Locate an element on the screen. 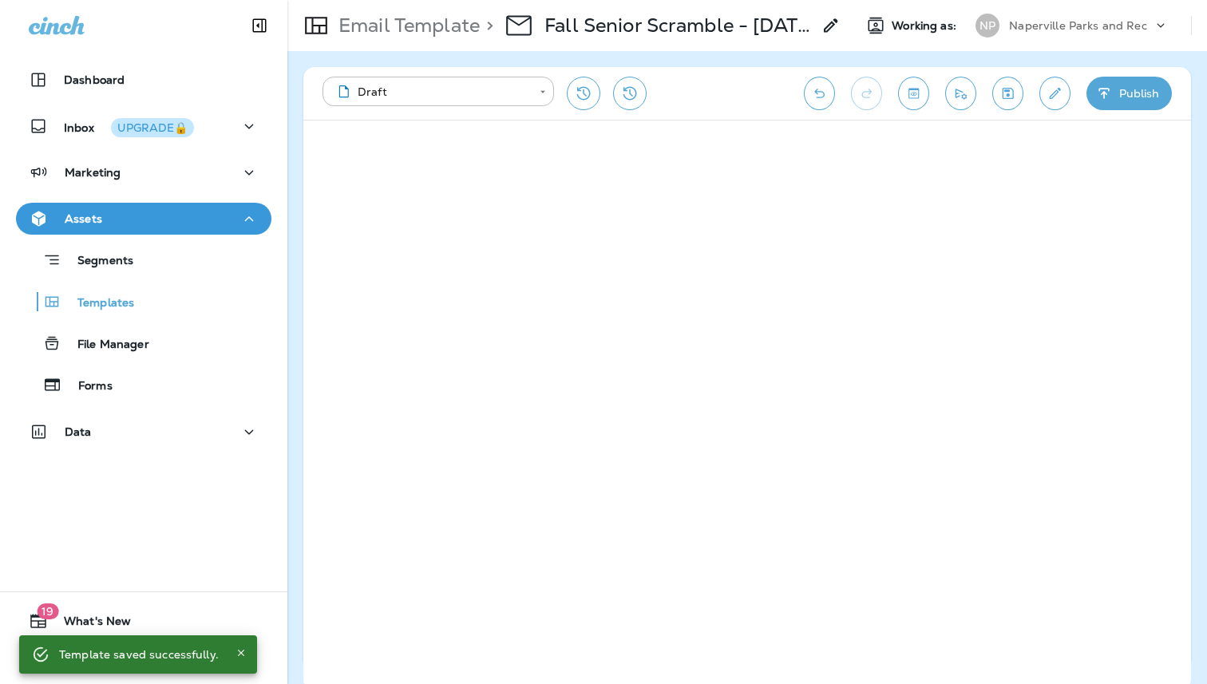  p: Marketing is located at coordinates (93, 172).